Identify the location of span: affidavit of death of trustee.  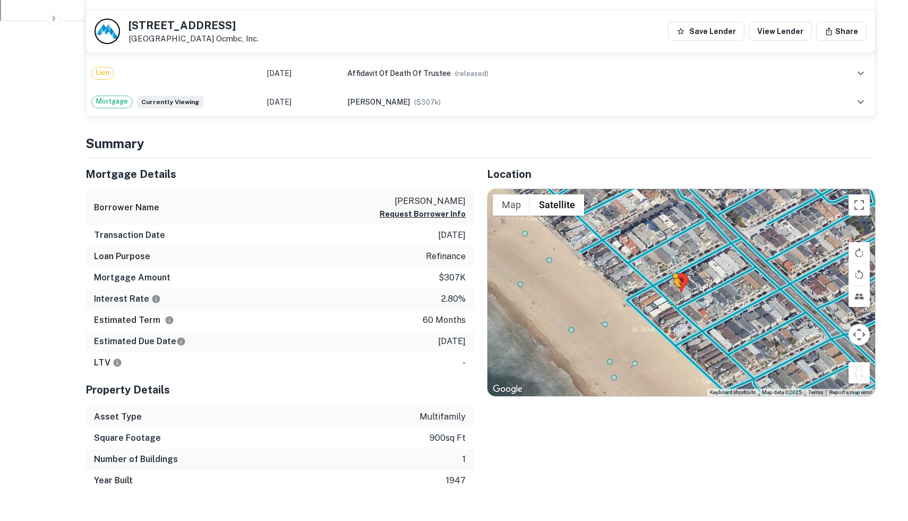
(399, 73).